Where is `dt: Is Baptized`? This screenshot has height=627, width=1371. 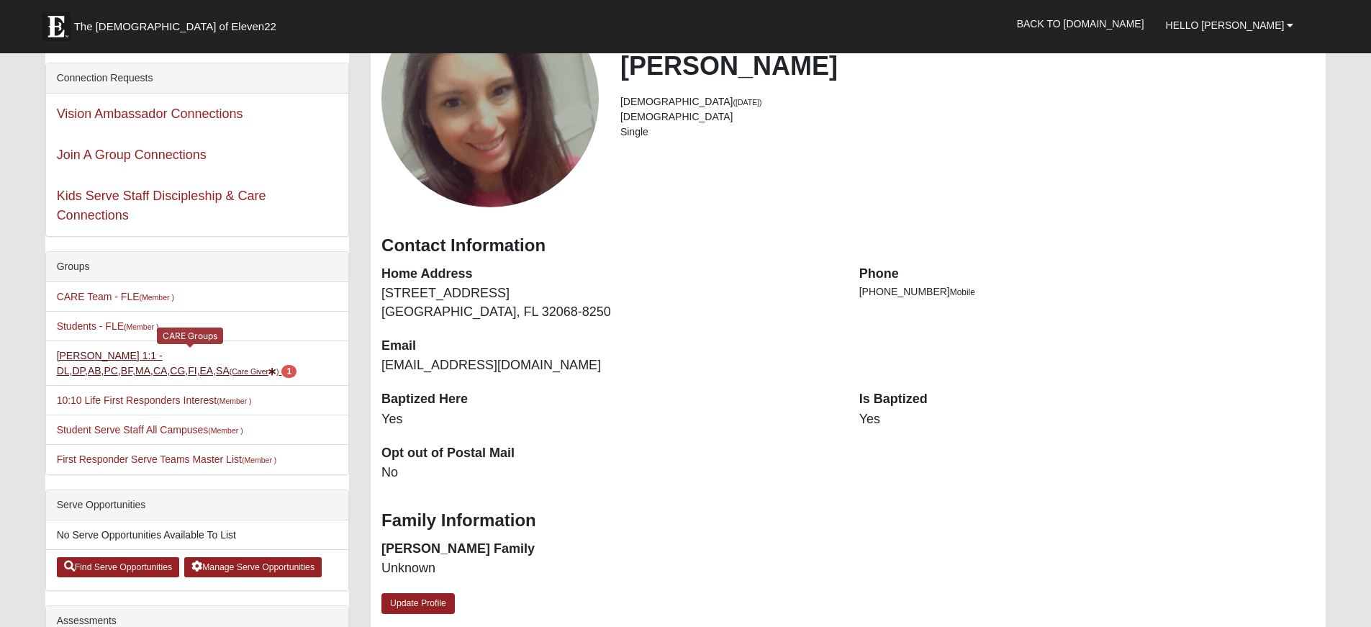
dt: Is Baptized is located at coordinates (1088, 400).